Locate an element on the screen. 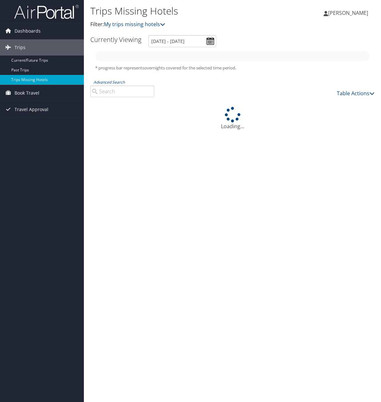  div: Loading... is located at coordinates (232, 118).